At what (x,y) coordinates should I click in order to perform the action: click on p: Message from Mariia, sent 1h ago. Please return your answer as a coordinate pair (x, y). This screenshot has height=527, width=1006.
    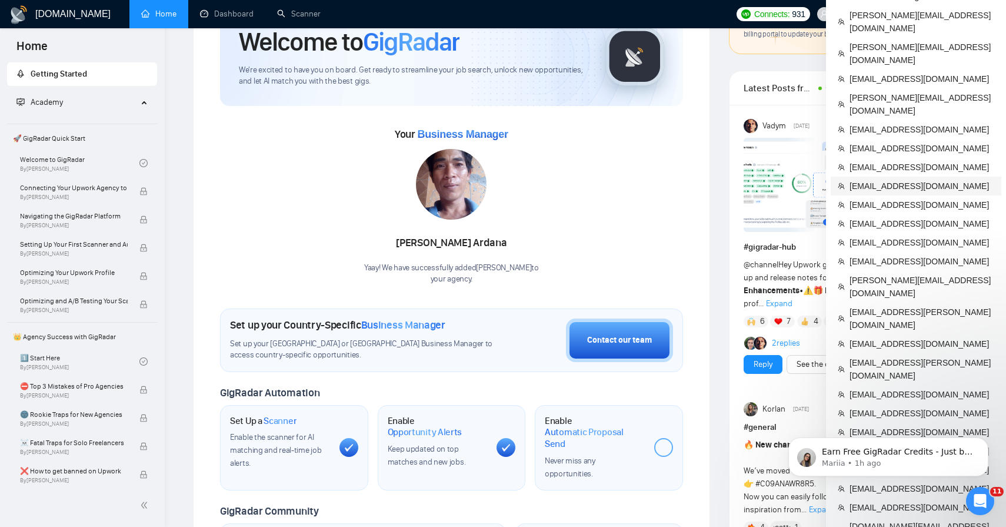
    Looking at the image, I should click on (127, 51).